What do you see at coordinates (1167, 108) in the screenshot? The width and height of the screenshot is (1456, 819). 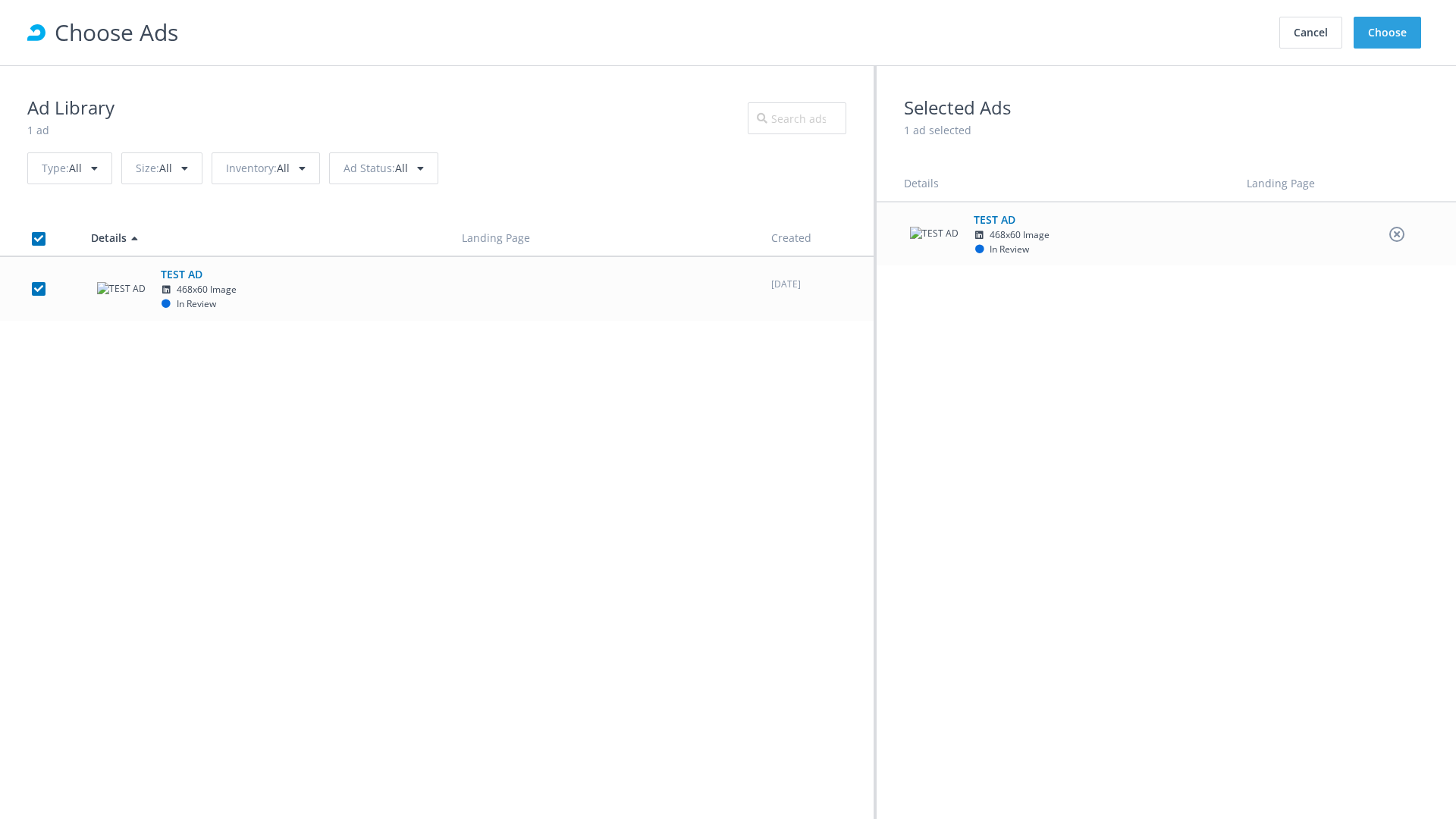 I see `h2: Selected Ads` at bounding box center [1167, 108].